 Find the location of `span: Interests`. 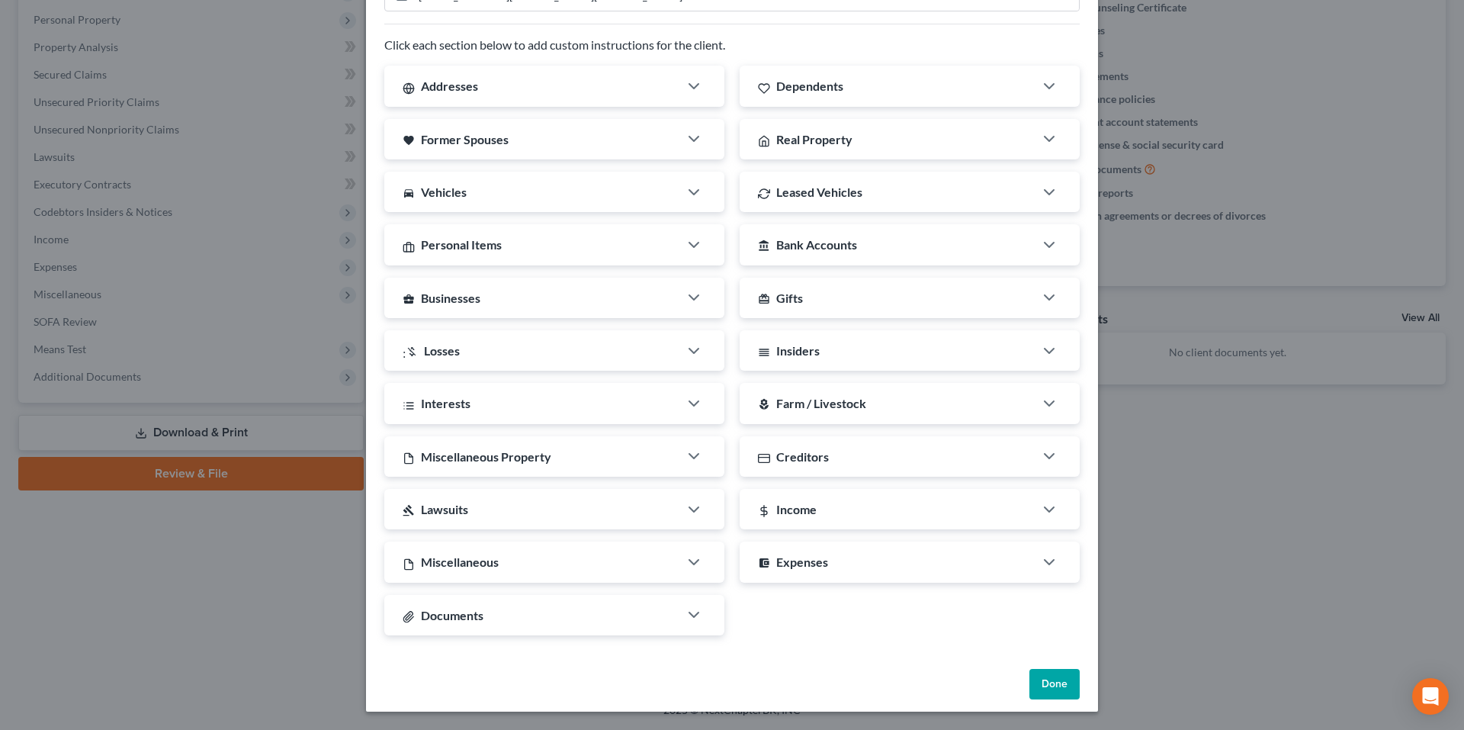

span: Interests is located at coordinates (445, 403).